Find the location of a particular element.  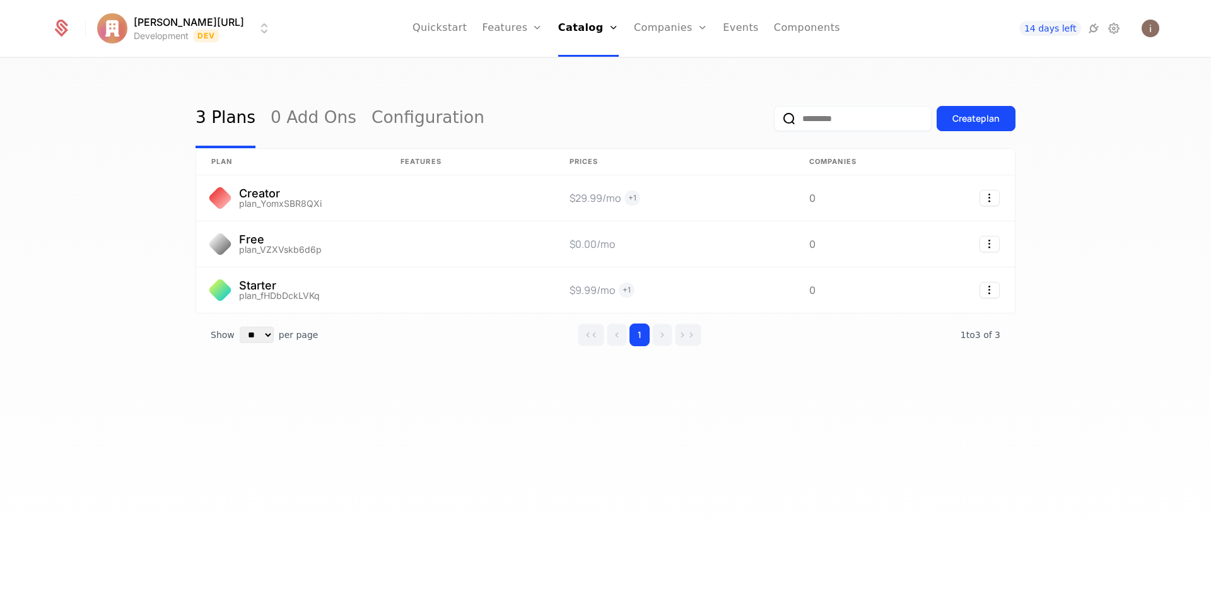

img: issac.ai is located at coordinates (112, 28).